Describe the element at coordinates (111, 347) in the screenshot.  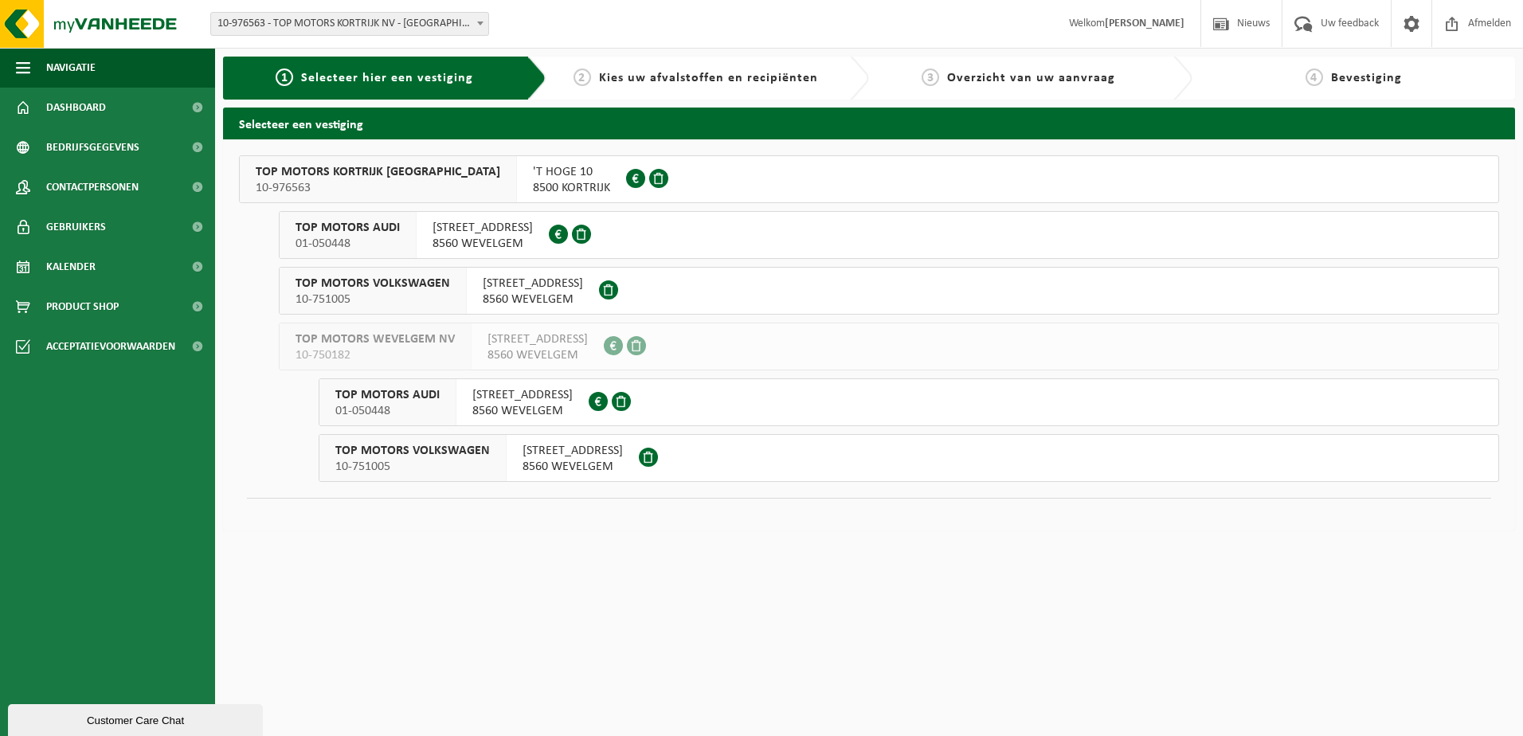
I see `span: Acceptatievoorwaarden` at that location.